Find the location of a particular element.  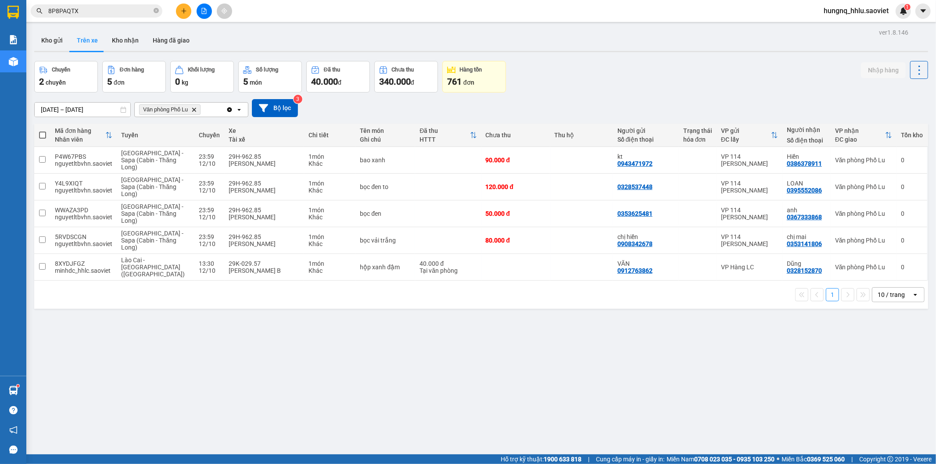

div: Người gửi is located at coordinates (646, 131).